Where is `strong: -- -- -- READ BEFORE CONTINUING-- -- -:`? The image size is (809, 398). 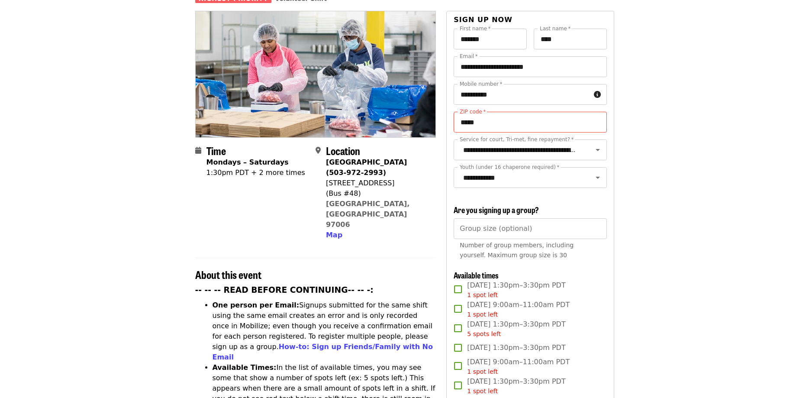 strong: -- -- -- READ BEFORE CONTINUING-- -- -: is located at coordinates (284, 290).